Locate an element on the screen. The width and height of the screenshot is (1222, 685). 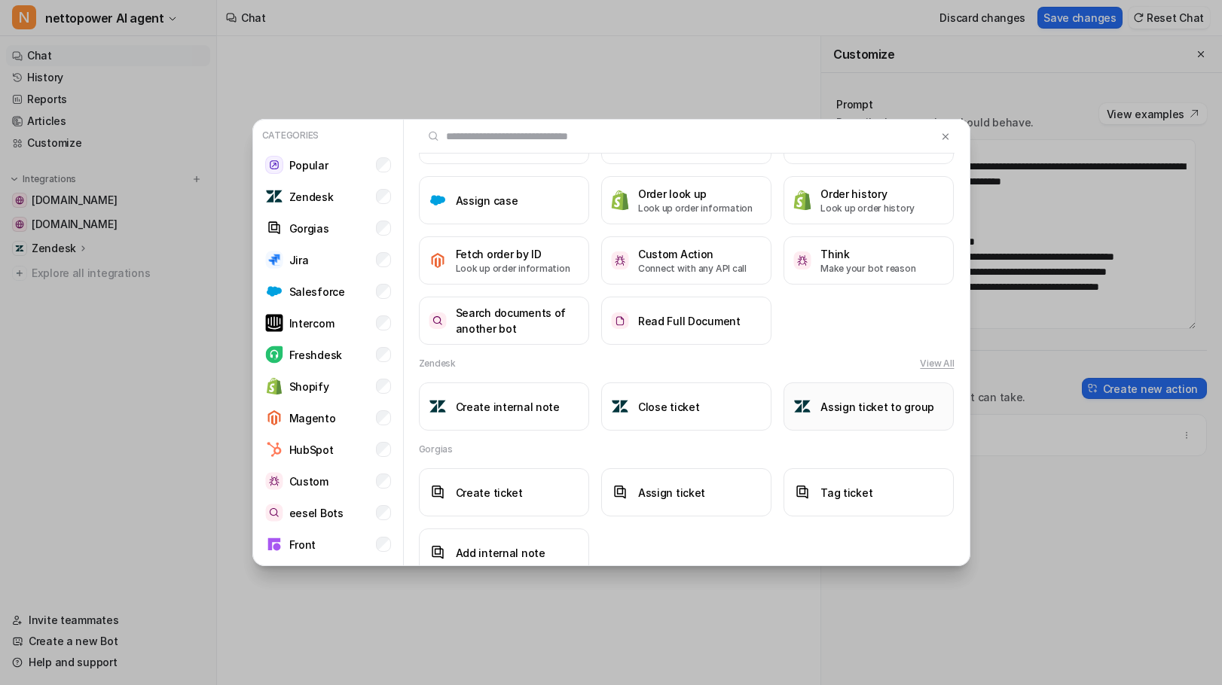
button: Assign ticket to groupAssign ticket to group is located at coordinates (869, 407).